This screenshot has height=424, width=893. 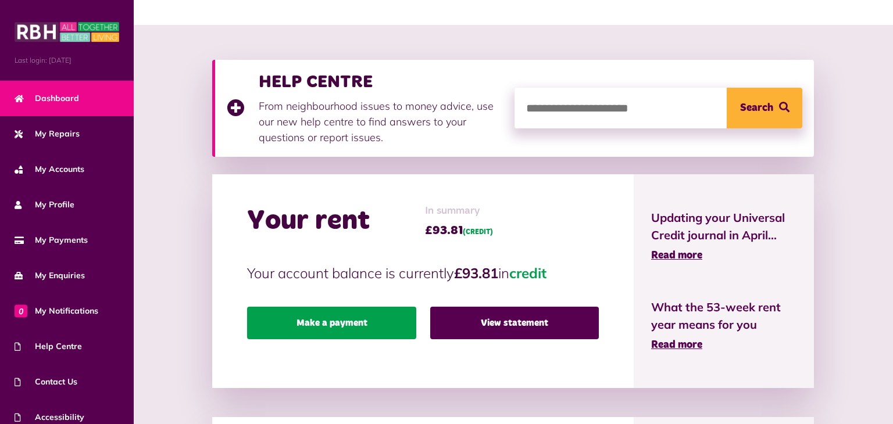 I want to click on a: View statement, so click(x=514, y=323).